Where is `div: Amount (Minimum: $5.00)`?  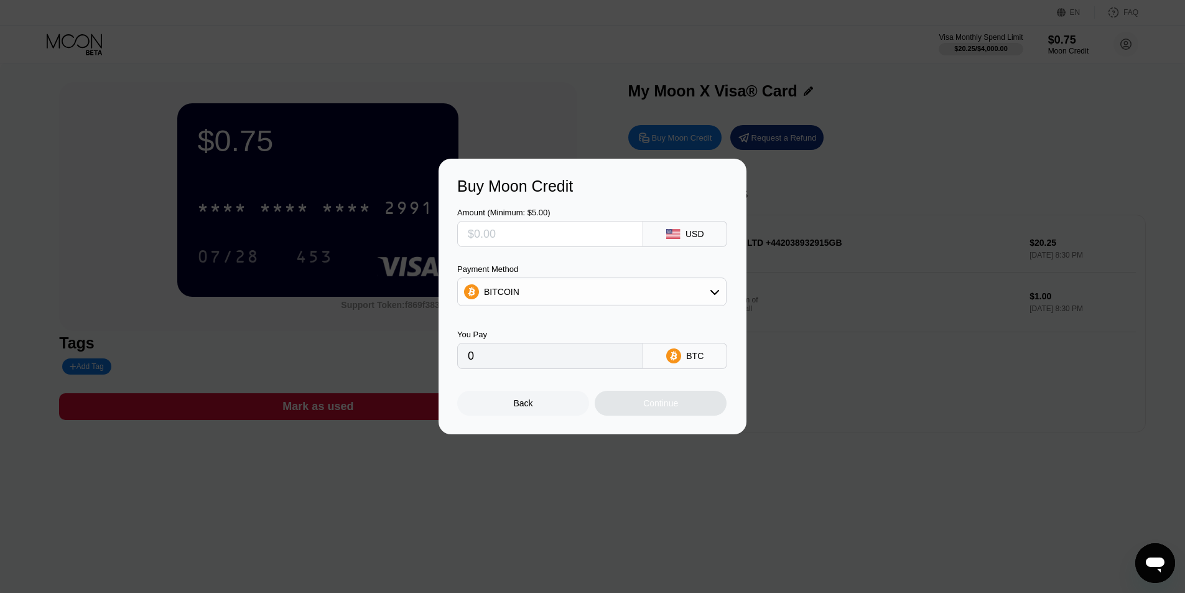 div: Amount (Minimum: $5.00) is located at coordinates (550, 212).